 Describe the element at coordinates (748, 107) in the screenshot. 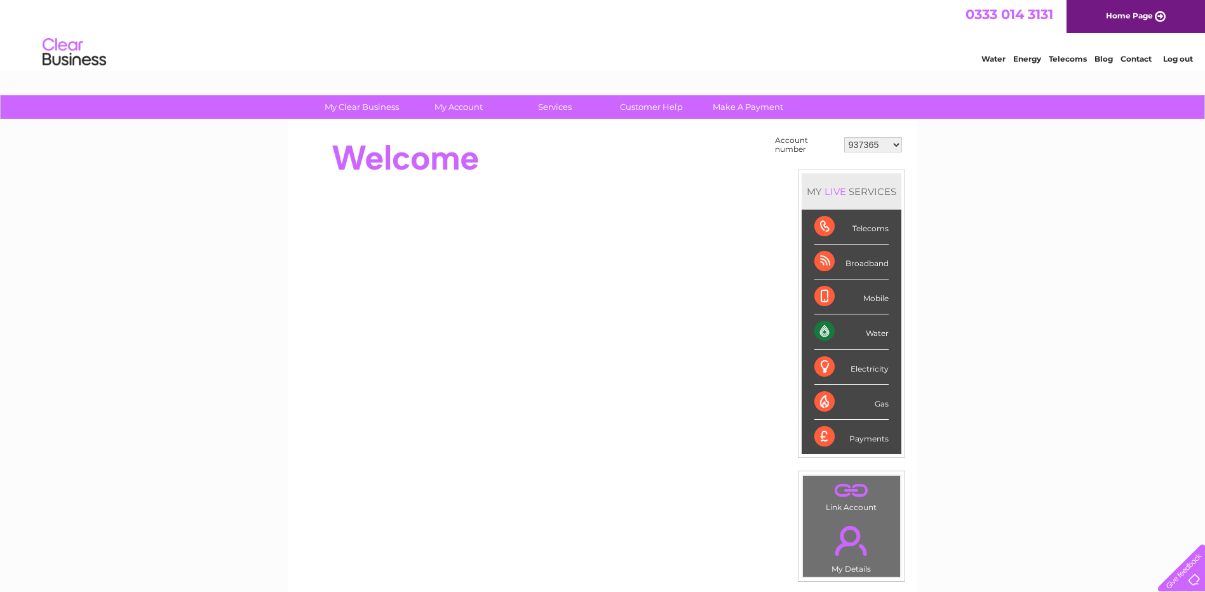

I see `a: Make A Payment` at that location.